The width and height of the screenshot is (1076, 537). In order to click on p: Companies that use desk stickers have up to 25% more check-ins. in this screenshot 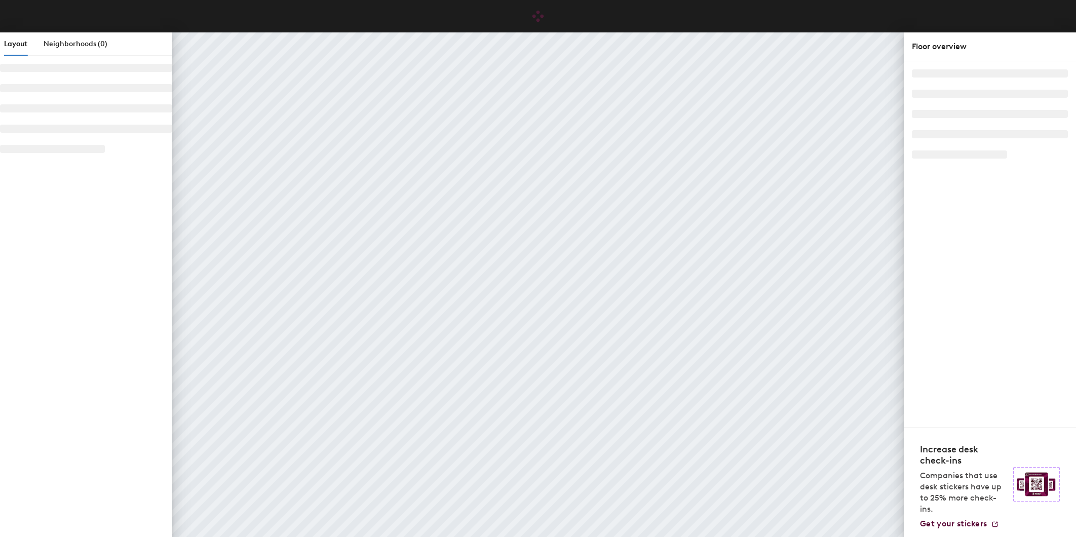, I will do `click(964, 493)`.